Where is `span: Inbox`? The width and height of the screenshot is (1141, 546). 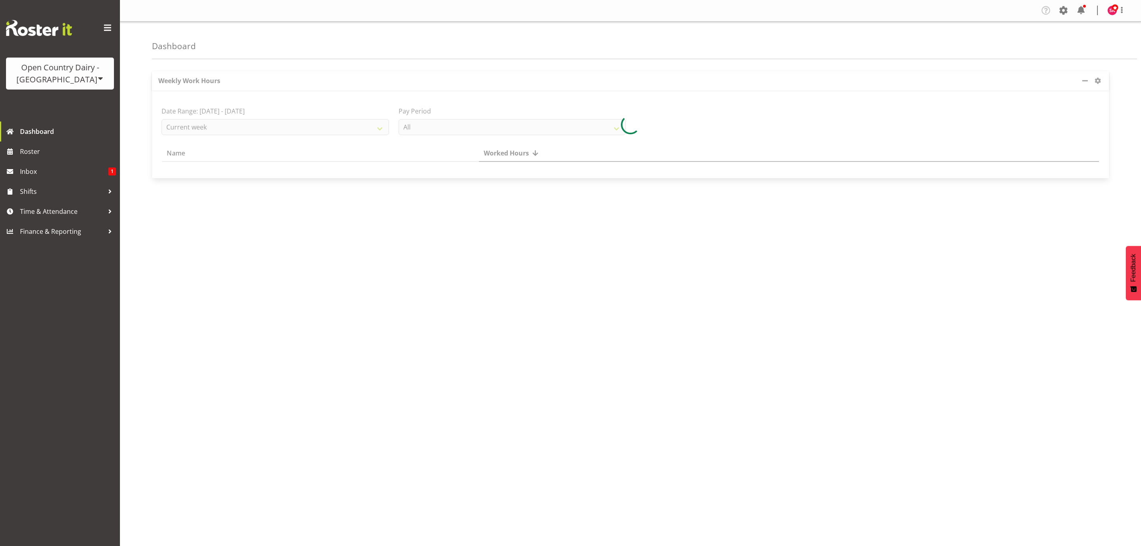
span: Inbox is located at coordinates (64, 171).